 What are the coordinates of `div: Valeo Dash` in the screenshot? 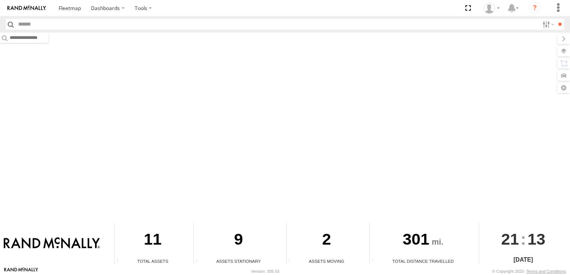 It's located at (492, 8).